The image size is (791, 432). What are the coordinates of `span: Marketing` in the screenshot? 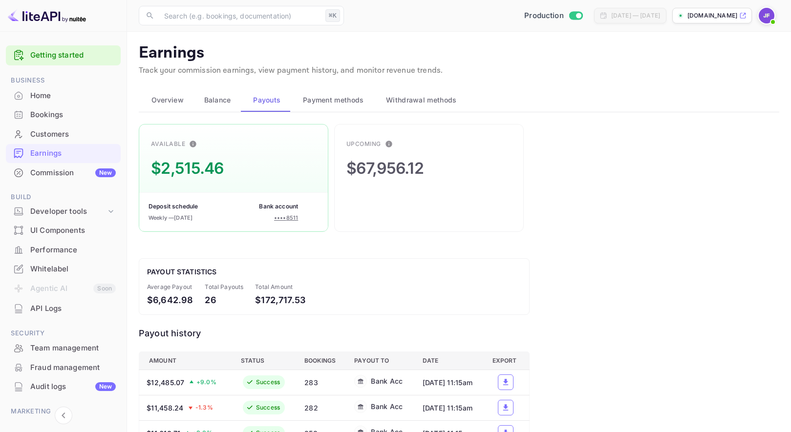 It's located at (63, 412).